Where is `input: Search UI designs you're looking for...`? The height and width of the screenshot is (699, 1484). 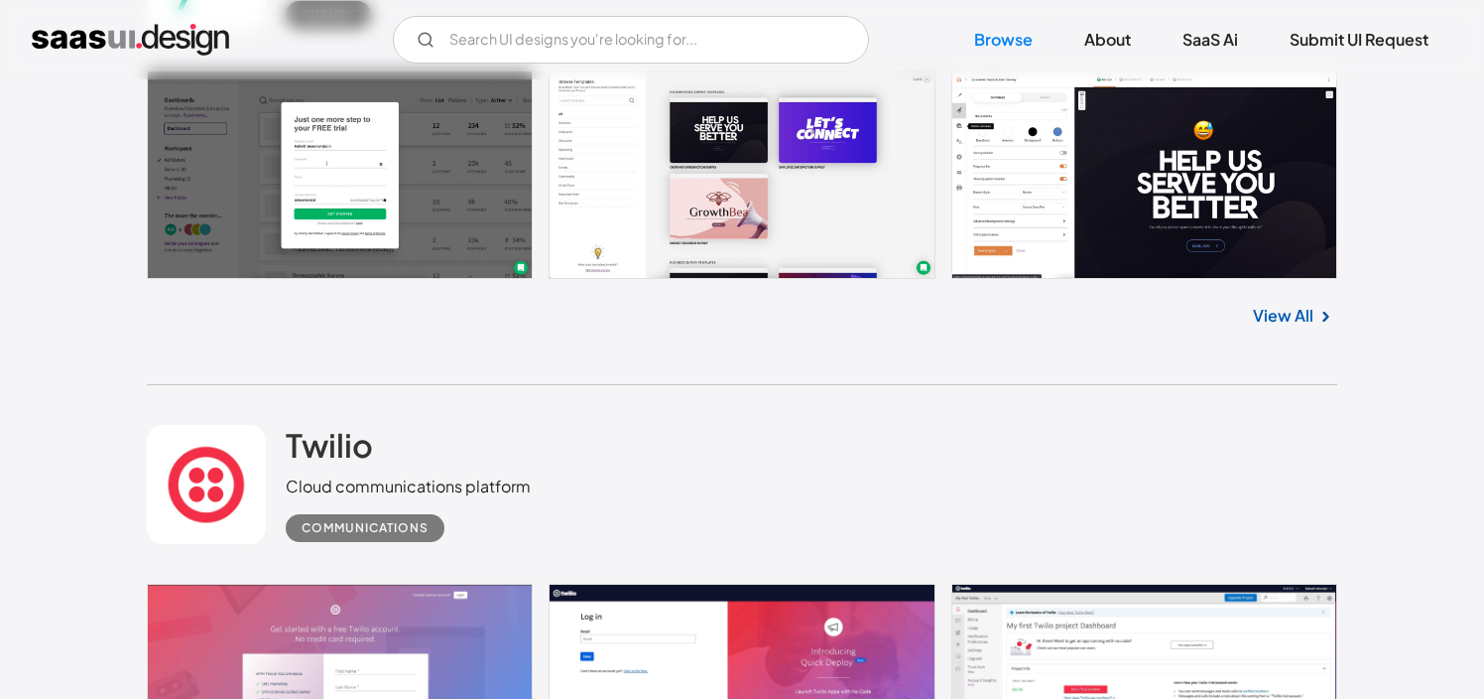 input: Search UI designs you're looking for... is located at coordinates (631, 40).